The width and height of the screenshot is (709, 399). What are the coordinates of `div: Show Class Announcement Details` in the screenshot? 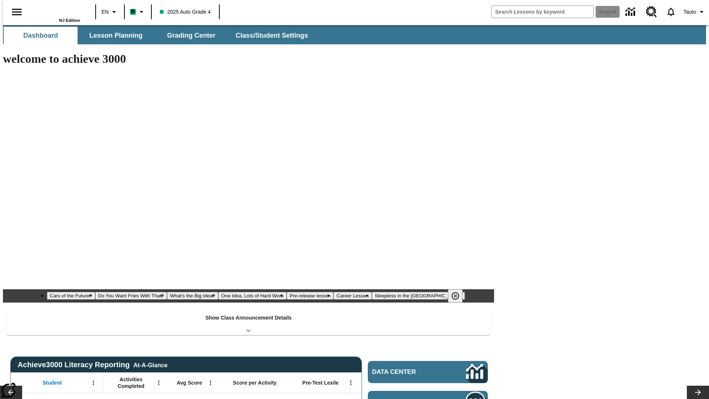 It's located at (249, 322).